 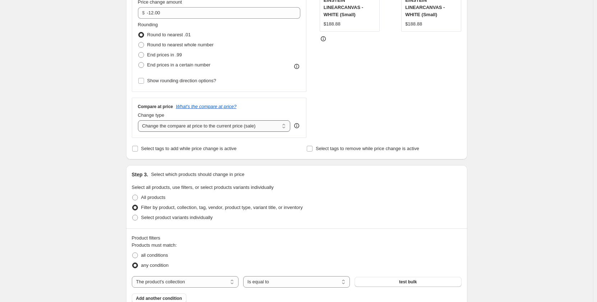 What do you see at coordinates (297, 238) in the screenshot?
I see `div: Product filters` at bounding box center [297, 238].